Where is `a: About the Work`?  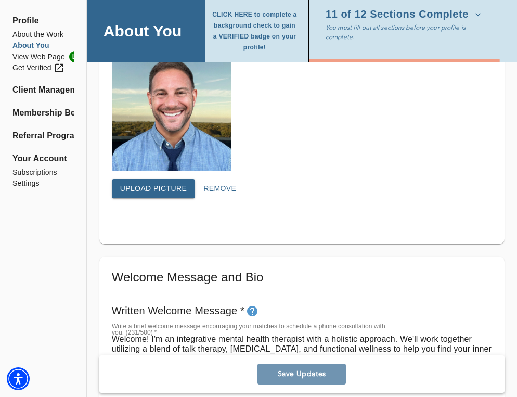 a: About the Work is located at coordinates (43, 34).